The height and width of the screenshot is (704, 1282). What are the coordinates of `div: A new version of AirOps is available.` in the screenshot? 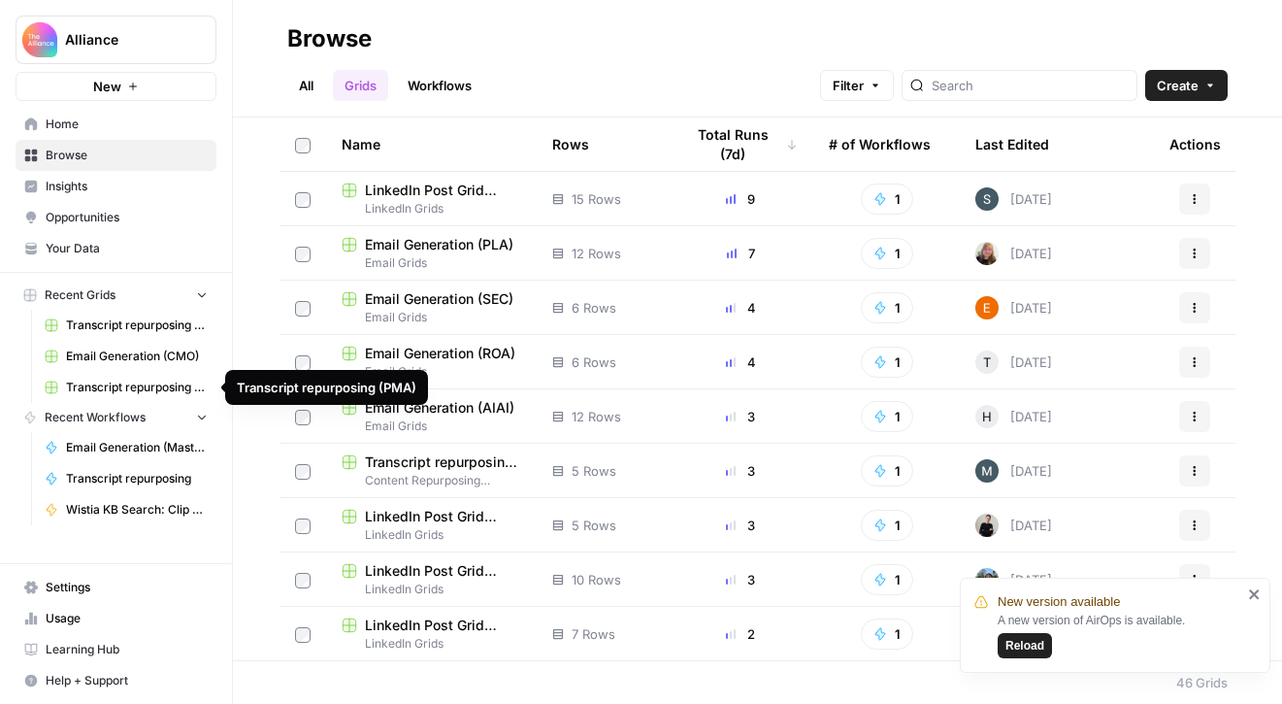 It's located at (1120, 635).